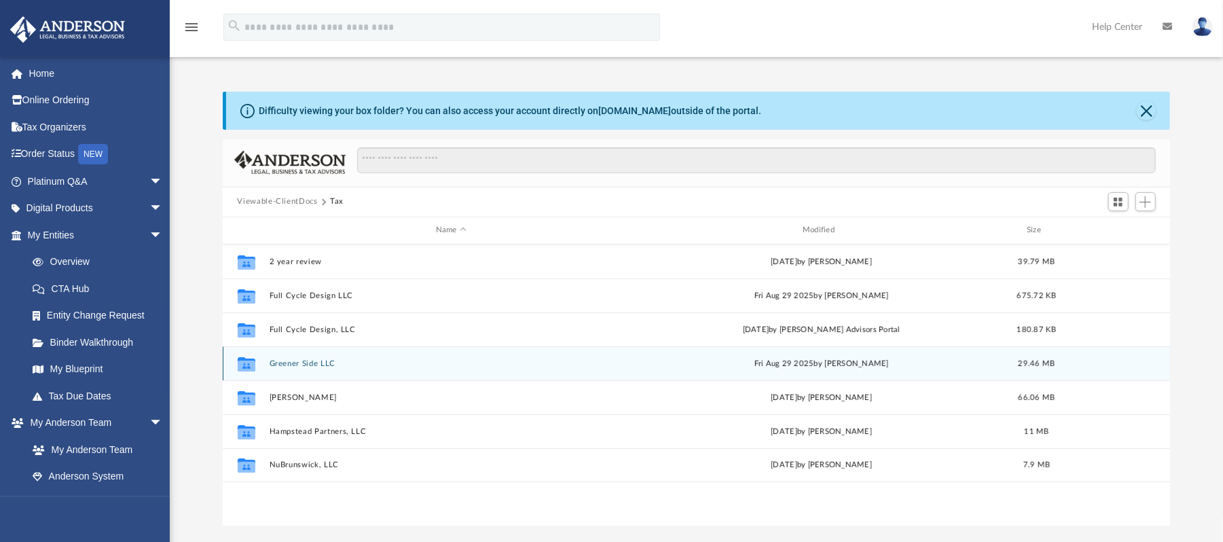  What do you see at coordinates (821, 230) in the screenshot?
I see `div: Modified` at bounding box center [821, 230].